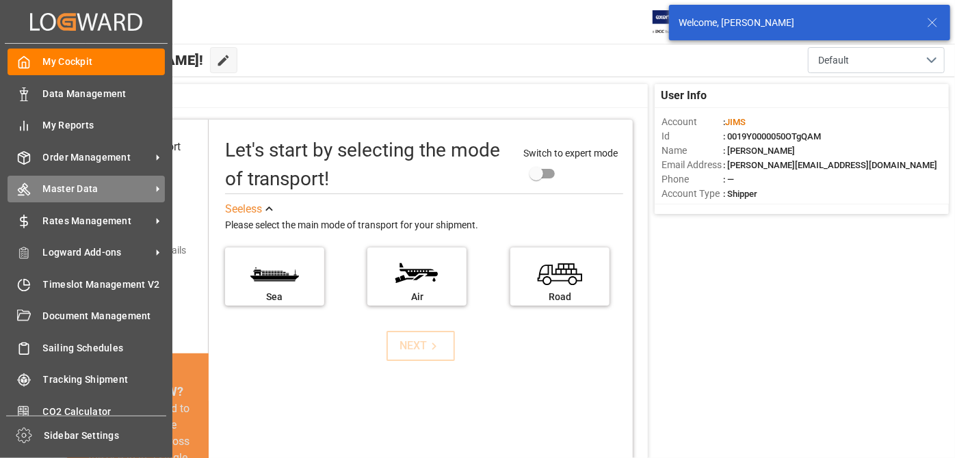 Image resolution: width=955 pixels, height=458 pixels. What do you see at coordinates (104, 412) in the screenshot?
I see `span: CO2 Calculator` at bounding box center [104, 412].